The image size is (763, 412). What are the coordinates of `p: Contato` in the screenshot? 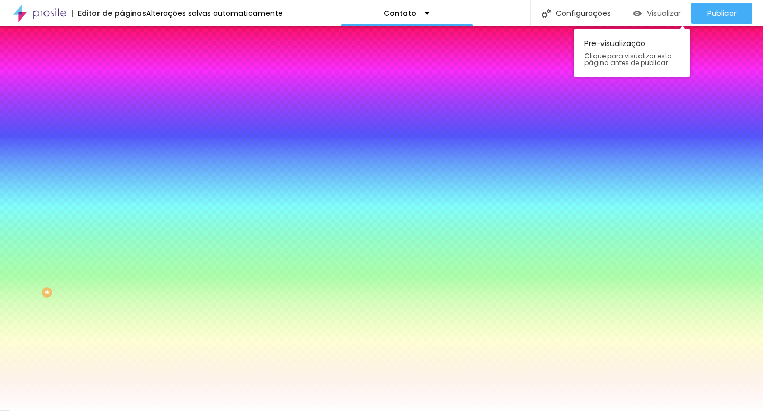 It's located at (400, 13).